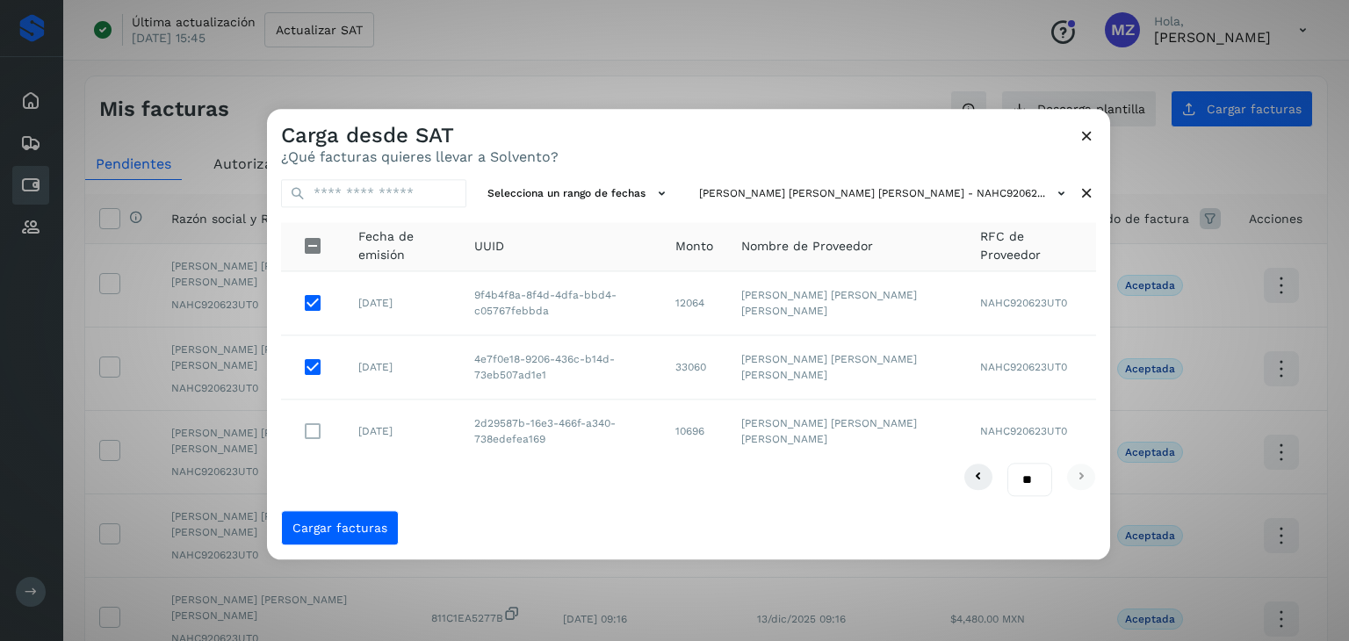 The width and height of the screenshot is (1349, 641). I want to click on td: 2d29587b-16e3-466f-a340-738edefea169, so click(560, 431).